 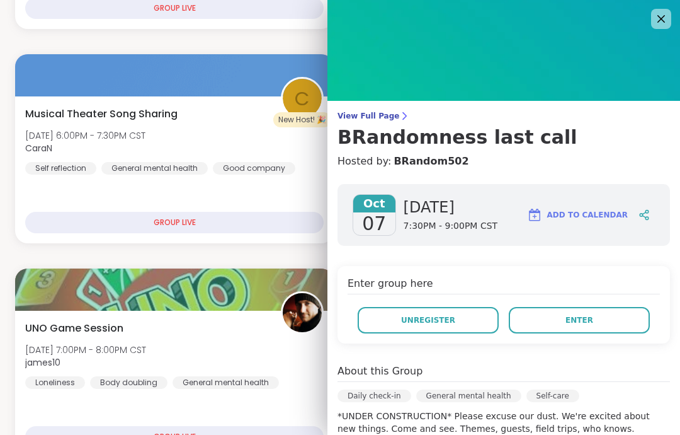 What do you see at coordinates (588, 215) in the screenshot?
I see `span: Add to Calendar` at bounding box center [588, 215].